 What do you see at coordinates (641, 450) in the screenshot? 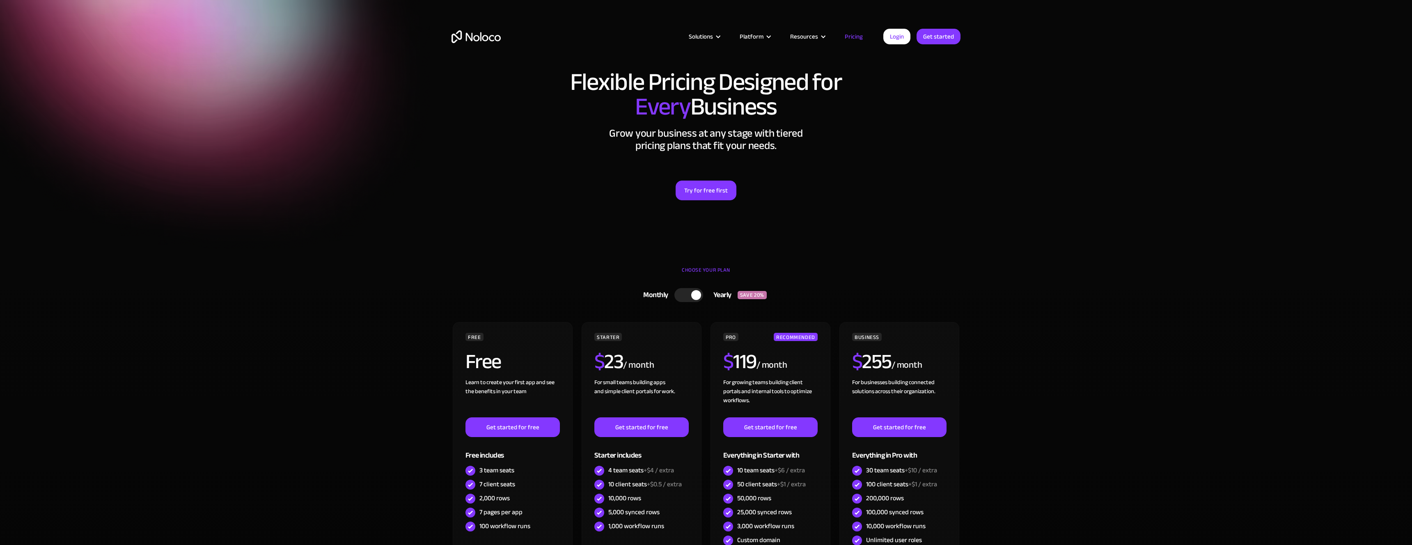
I see `div: Starter includes` at bounding box center [641, 450].